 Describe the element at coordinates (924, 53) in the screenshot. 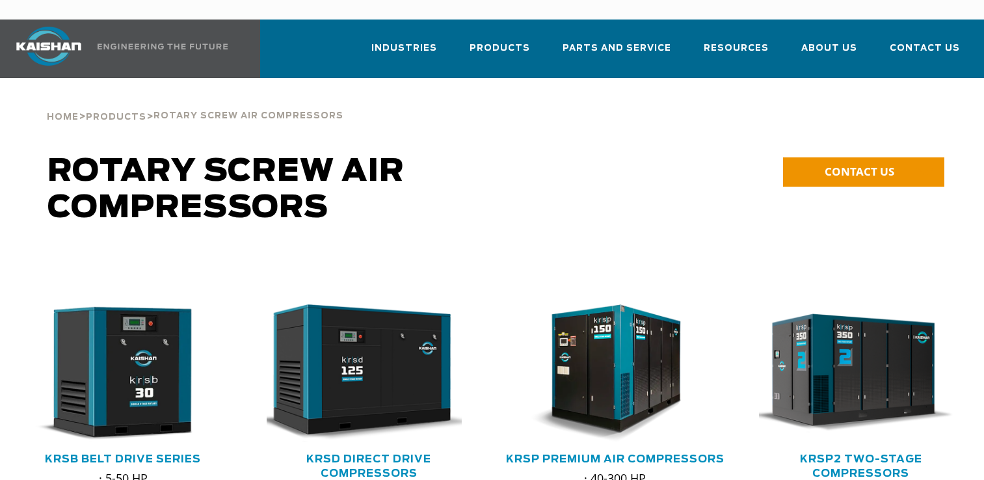

I see `a: Contact Us` at that location.